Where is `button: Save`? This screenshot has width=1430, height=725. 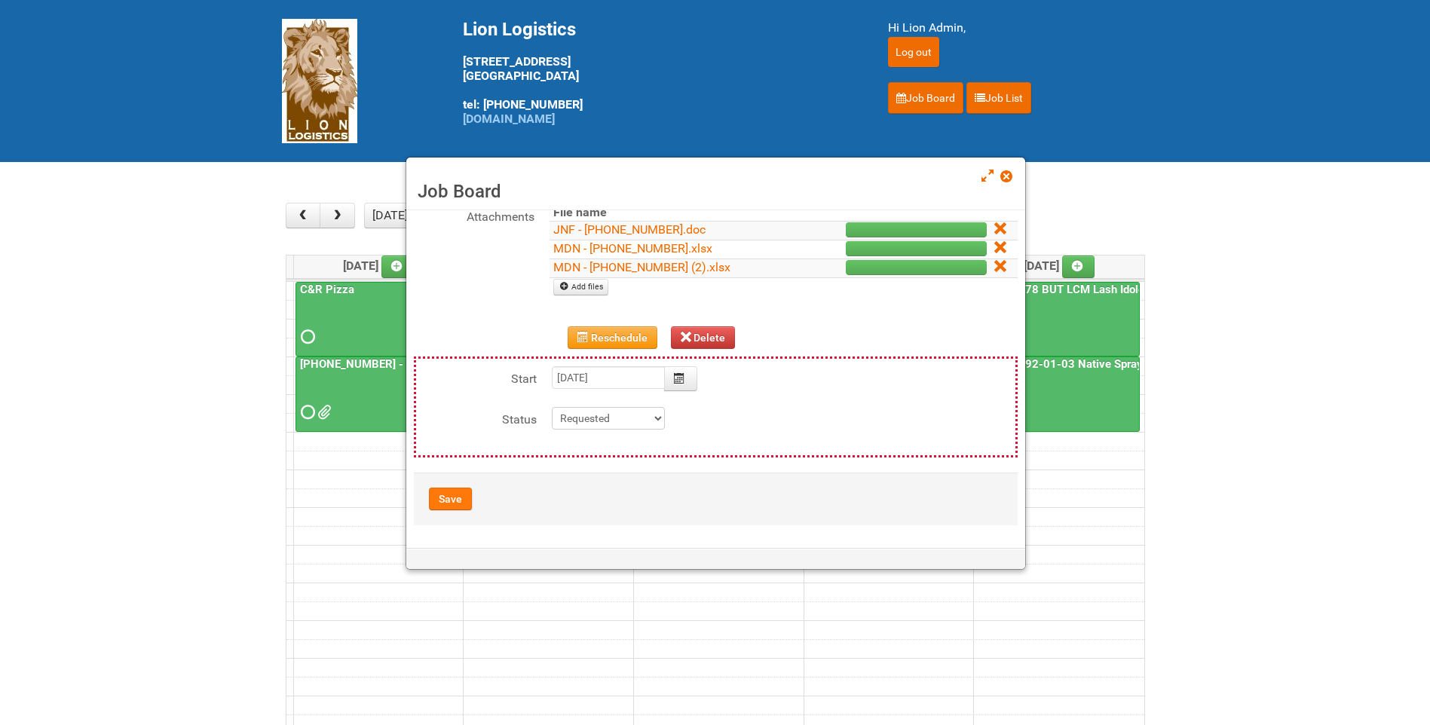 button: Save is located at coordinates (450, 499).